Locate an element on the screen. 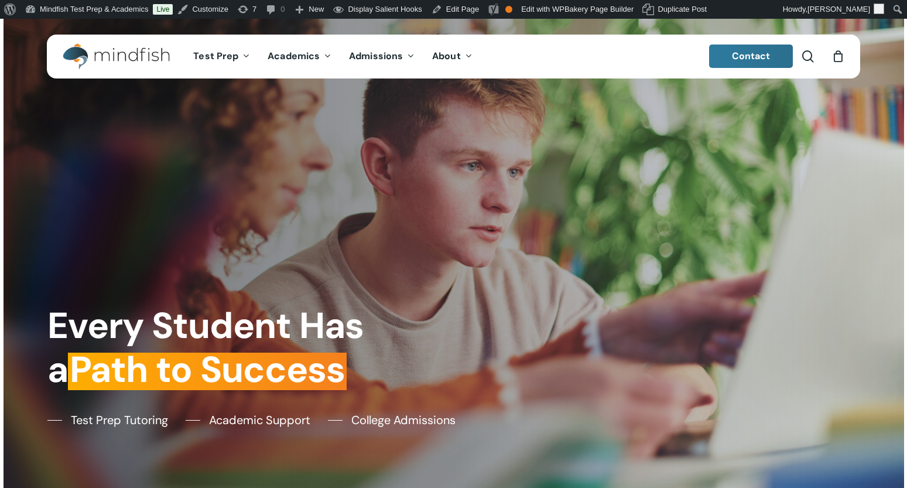  a: Academic Support is located at coordinates (248, 420).